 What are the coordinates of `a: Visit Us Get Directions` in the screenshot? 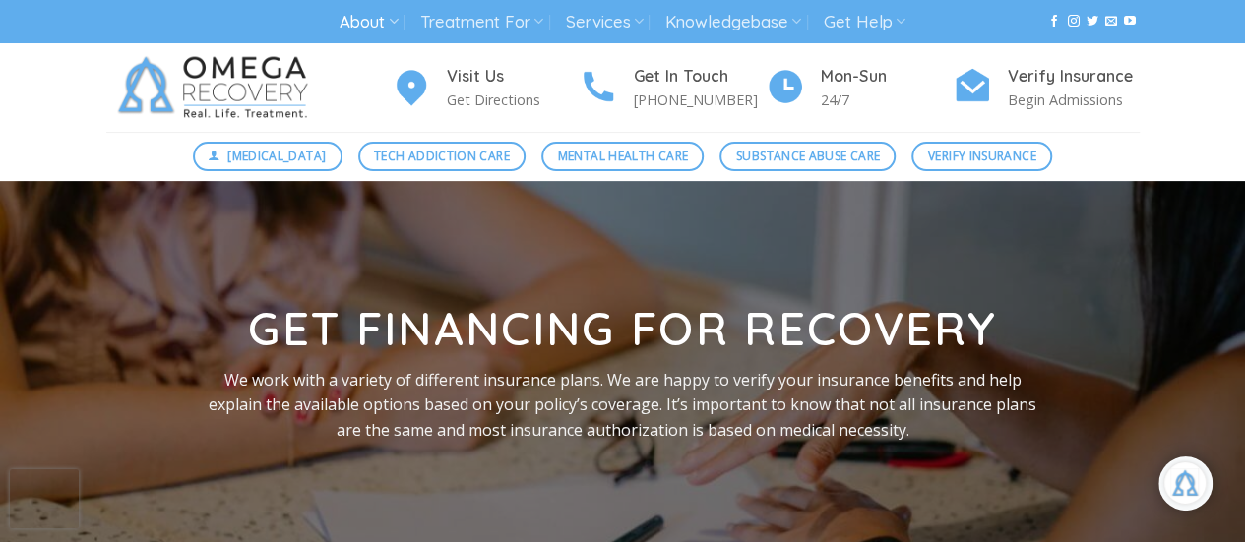 It's located at (485, 88).